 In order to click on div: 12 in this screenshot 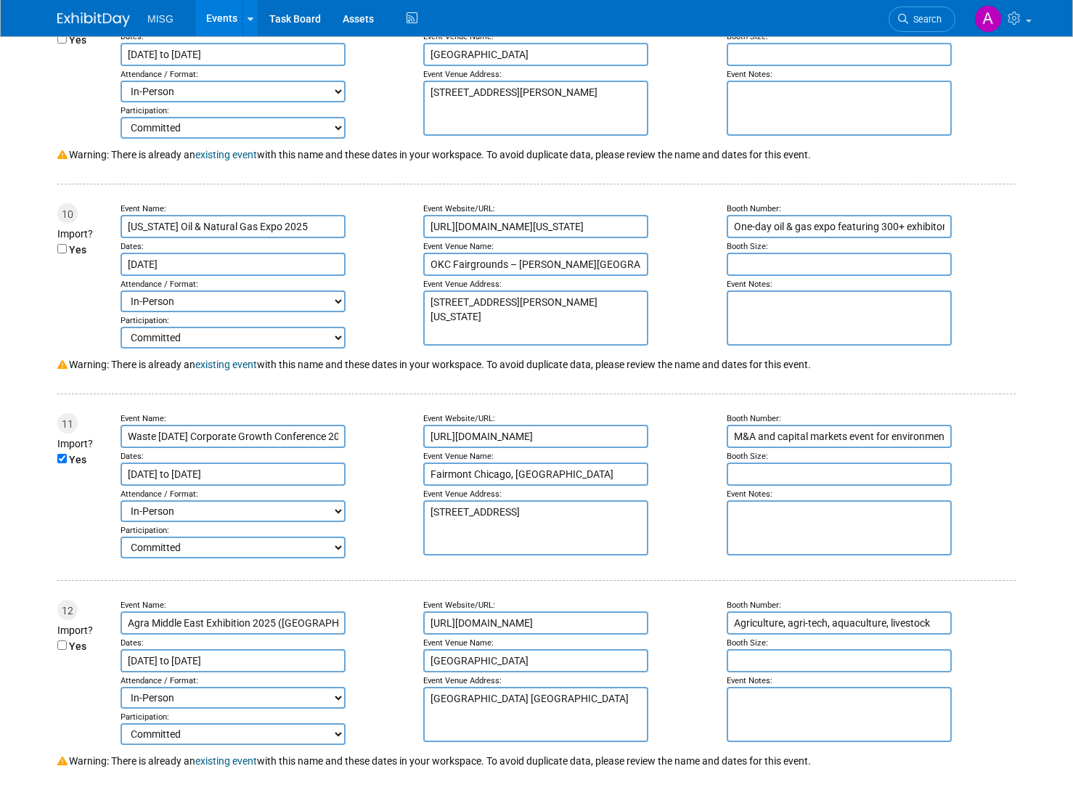, I will do `click(68, 610)`.